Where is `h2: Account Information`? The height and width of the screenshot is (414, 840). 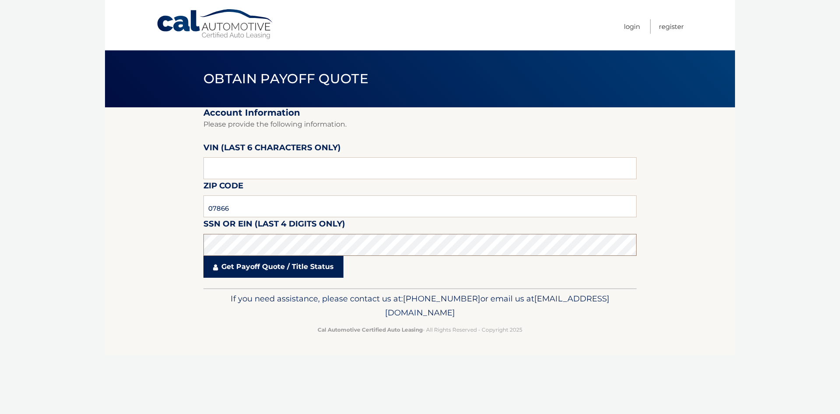 h2: Account Information is located at coordinates (420, 112).